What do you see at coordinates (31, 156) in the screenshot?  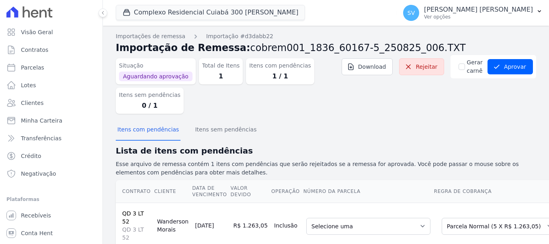 I see `span: Crédito` at bounding box center [31, 156].